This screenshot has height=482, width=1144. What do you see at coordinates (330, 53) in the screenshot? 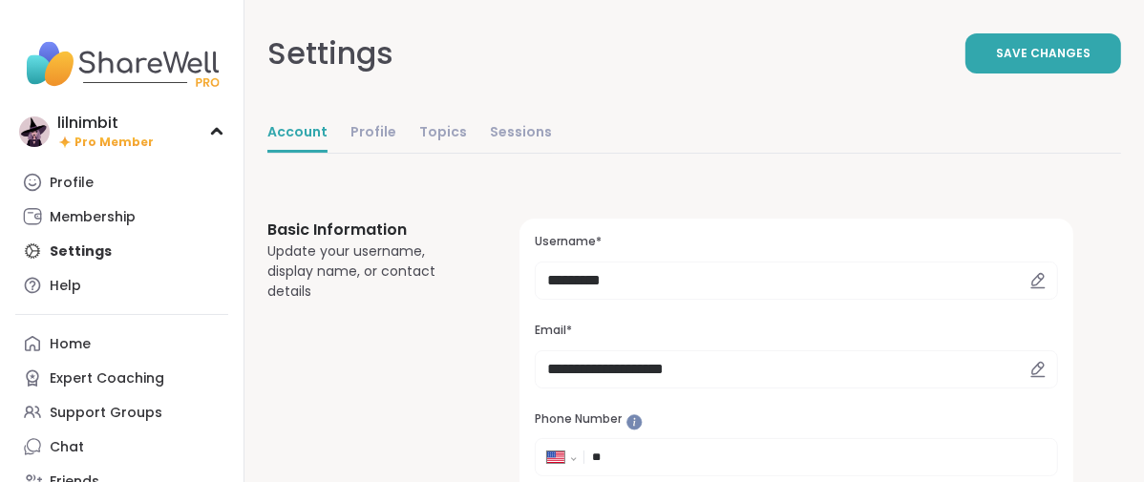
I see `div: Settings` at bounding box center [330, 53].